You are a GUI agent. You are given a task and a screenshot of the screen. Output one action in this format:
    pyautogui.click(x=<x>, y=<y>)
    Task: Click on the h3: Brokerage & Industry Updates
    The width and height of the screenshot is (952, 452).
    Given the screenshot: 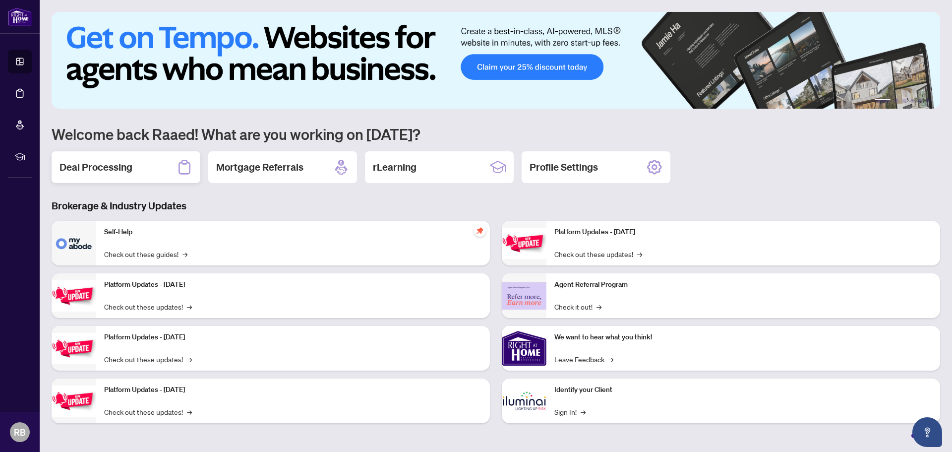 What is the action you would take?
    pyautogui.click(x=496, y=206)
    